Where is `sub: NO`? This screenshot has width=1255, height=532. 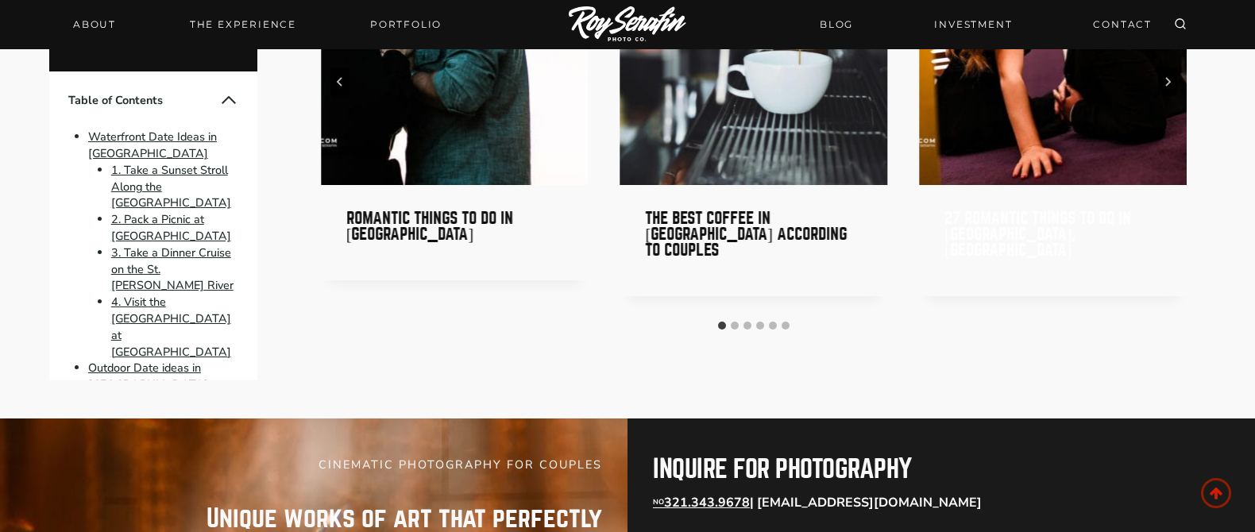
sub: NO is located at coordinates (658, 502).